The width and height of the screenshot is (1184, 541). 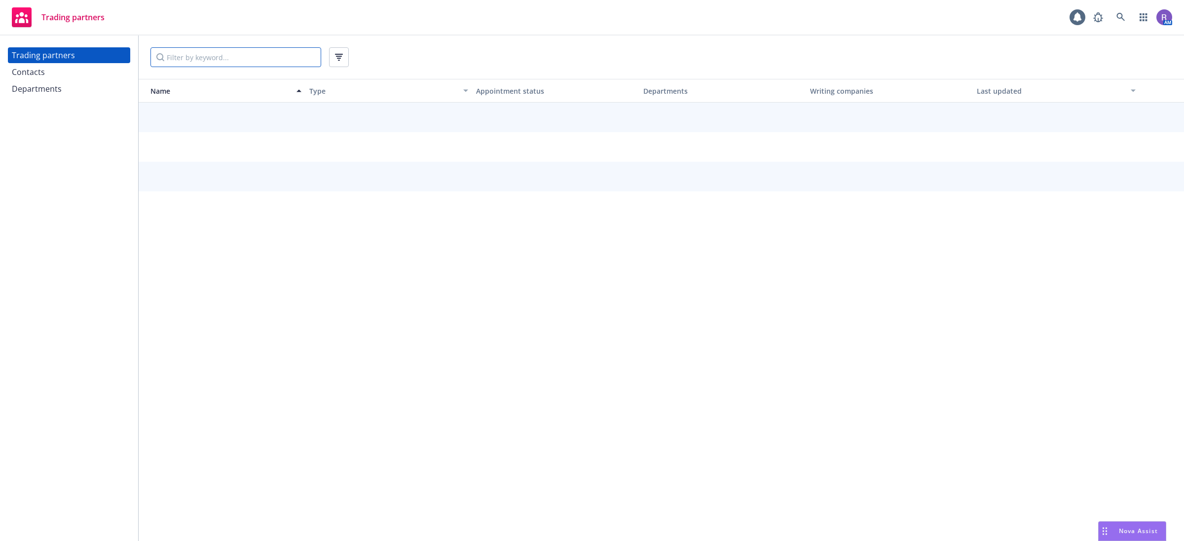 I want to click on button: Appointment status, so click(x=555, y=91).